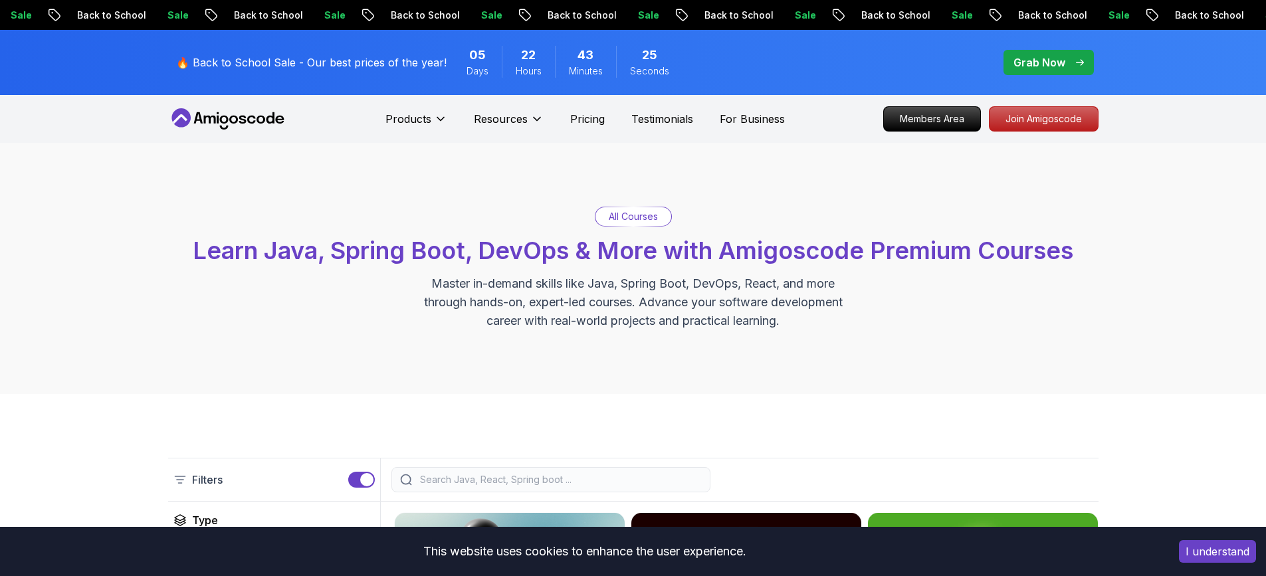 The width and height of the screenshot is (1266, 576). What do you see at coordinates (207, 480) in the screenshot?
I see `p: Filters` at bounding box center [207, 480].